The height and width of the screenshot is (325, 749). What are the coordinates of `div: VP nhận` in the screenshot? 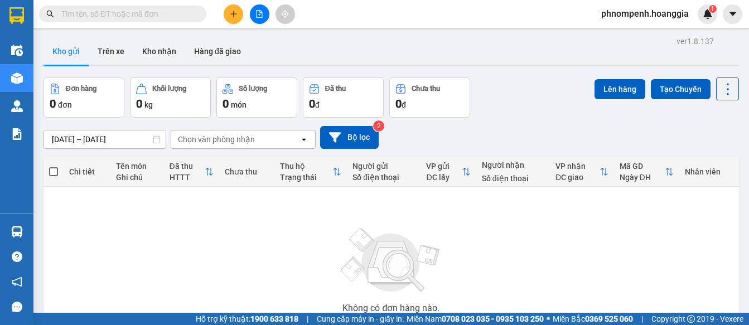 It's located at (577, 166).